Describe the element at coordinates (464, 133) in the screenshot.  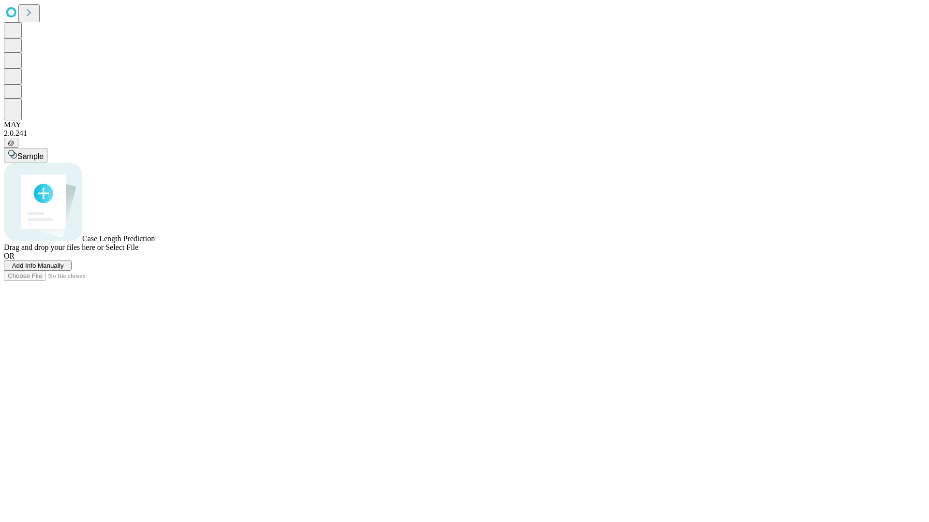
I see `div: 2.0.241` at that location.